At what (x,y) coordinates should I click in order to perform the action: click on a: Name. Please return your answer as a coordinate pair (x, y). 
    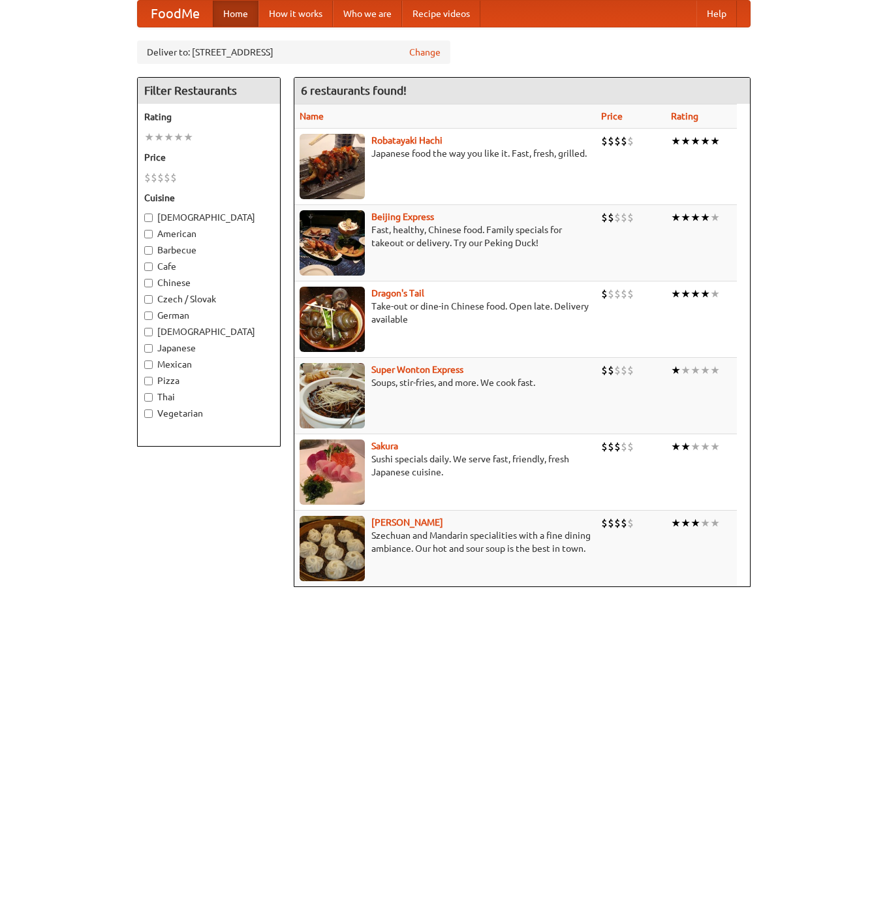
    Looking at the image, I should click on (311, 116).